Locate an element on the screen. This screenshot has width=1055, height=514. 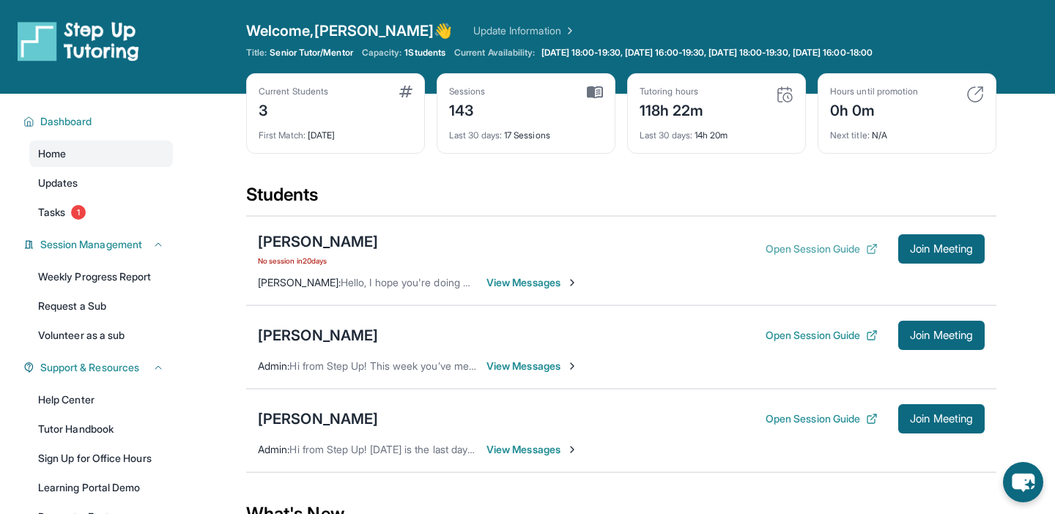
div: 14h 20m is located at coordinates (716, 131).